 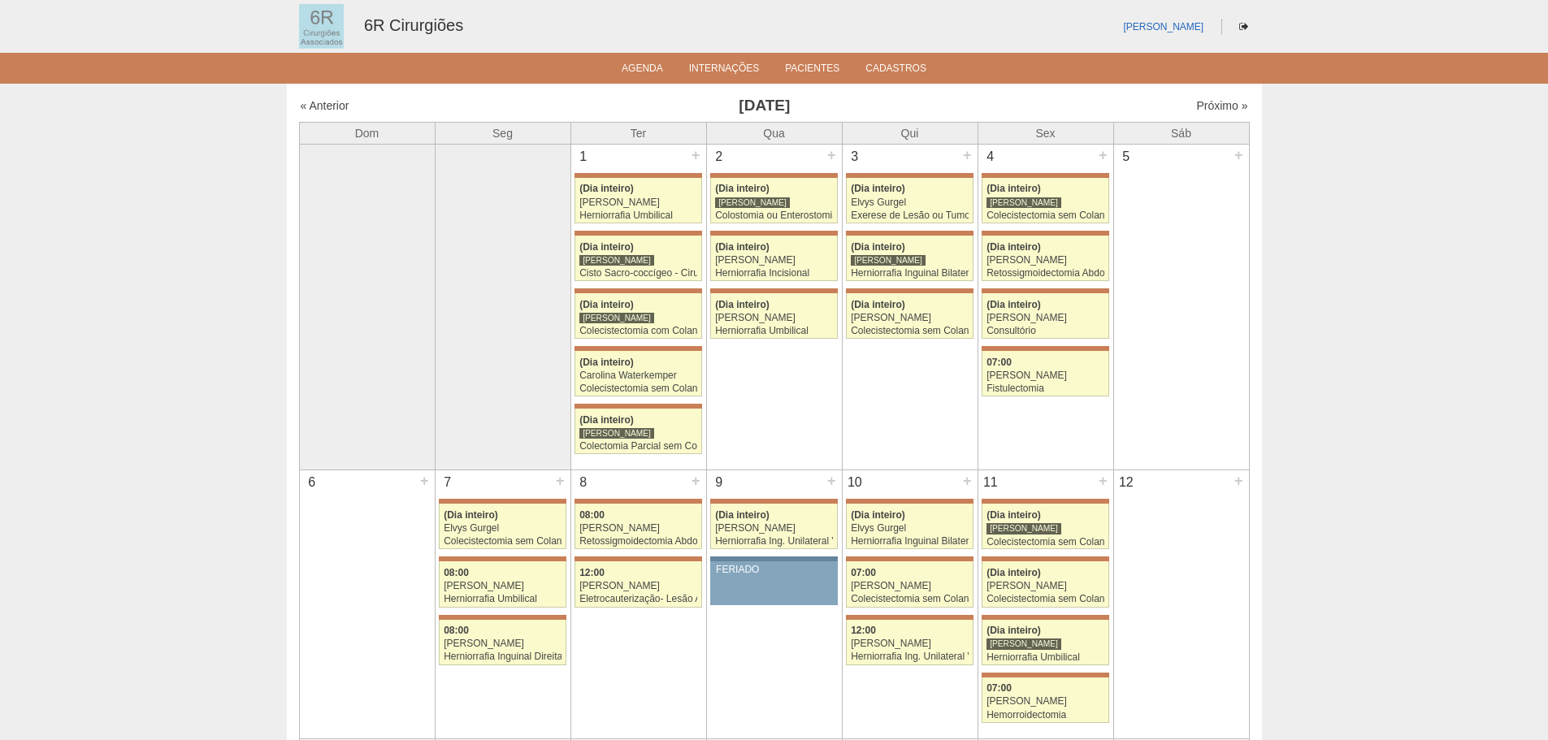 What do you see at coordinates (909, 527) in the screenshot?
I see `a: (Dia inteiro) Elvys Gurgel Herniorrafia Inguinal Bilateral` at bounding box center [909, 527].